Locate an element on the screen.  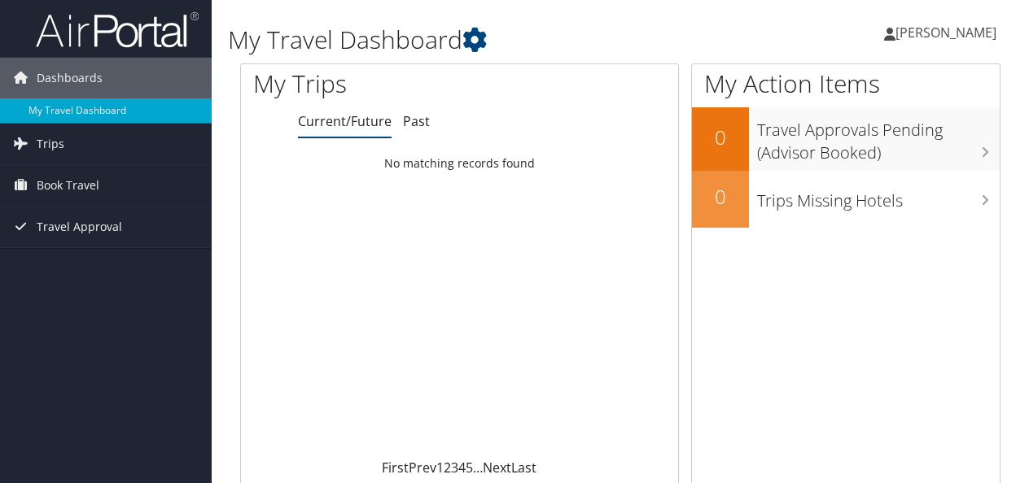
a: 0Trips Missing Hotels is located at coordinates (846, 199).